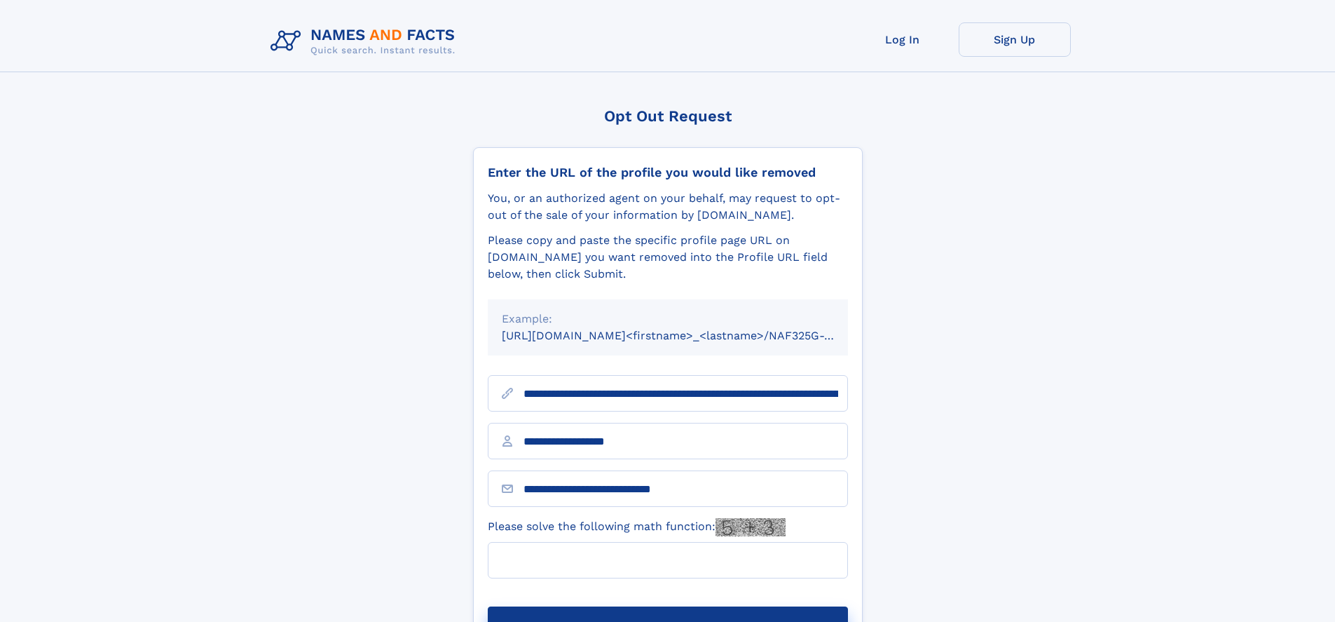  Describe the element at coordinates (668, 172) in the screenshot. I see `div: Enter the URL of the profile you would like removed` at that location.